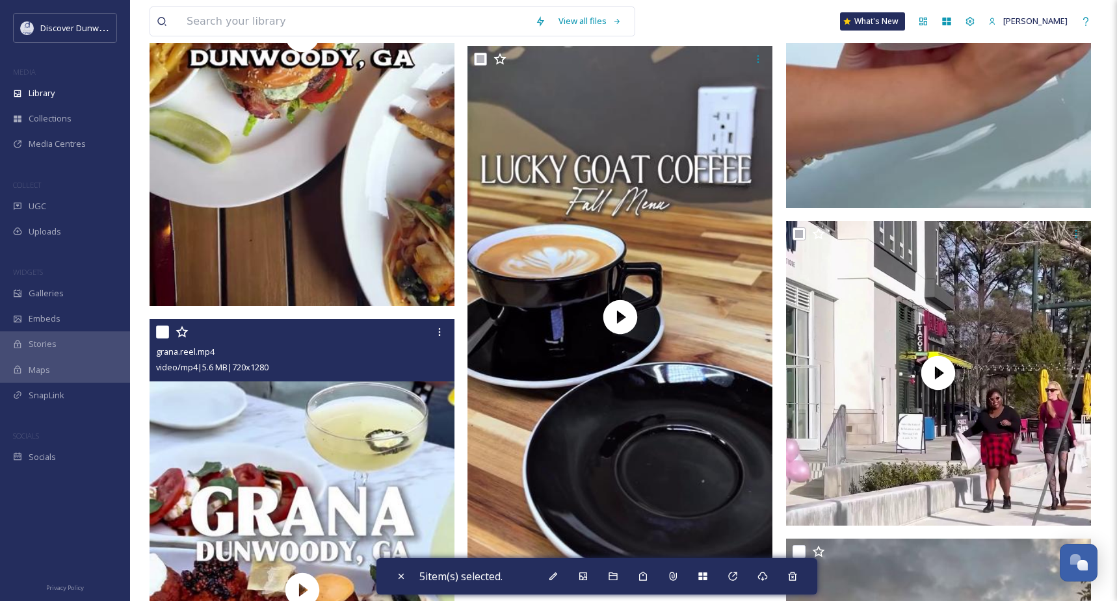  What do you see at coordinates (872, 21) in the screenshot?
I see `a: What's New` at bounding box center [872, 21].